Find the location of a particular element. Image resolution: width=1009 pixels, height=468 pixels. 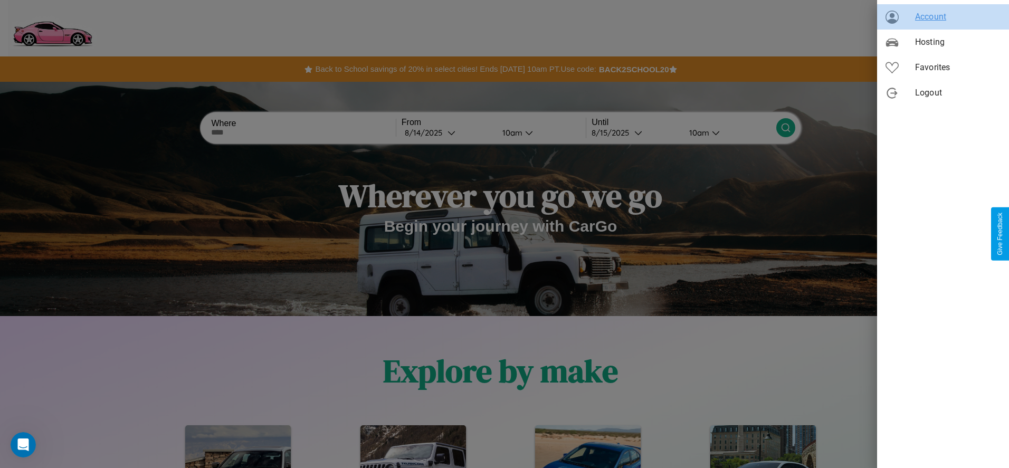

span: Account is located at coordinates (957, 17).